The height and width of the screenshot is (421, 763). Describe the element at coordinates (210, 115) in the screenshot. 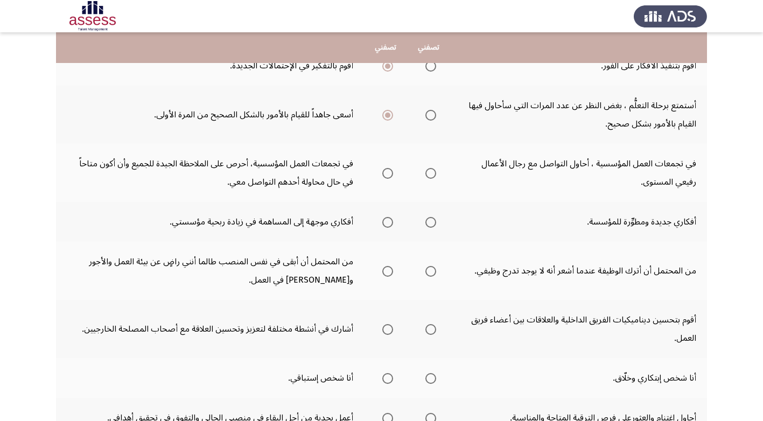

I see `td: أسعى جاهداً للقيام بالأمور بالشكل الصحيح من المرة الأولى.` at that location.